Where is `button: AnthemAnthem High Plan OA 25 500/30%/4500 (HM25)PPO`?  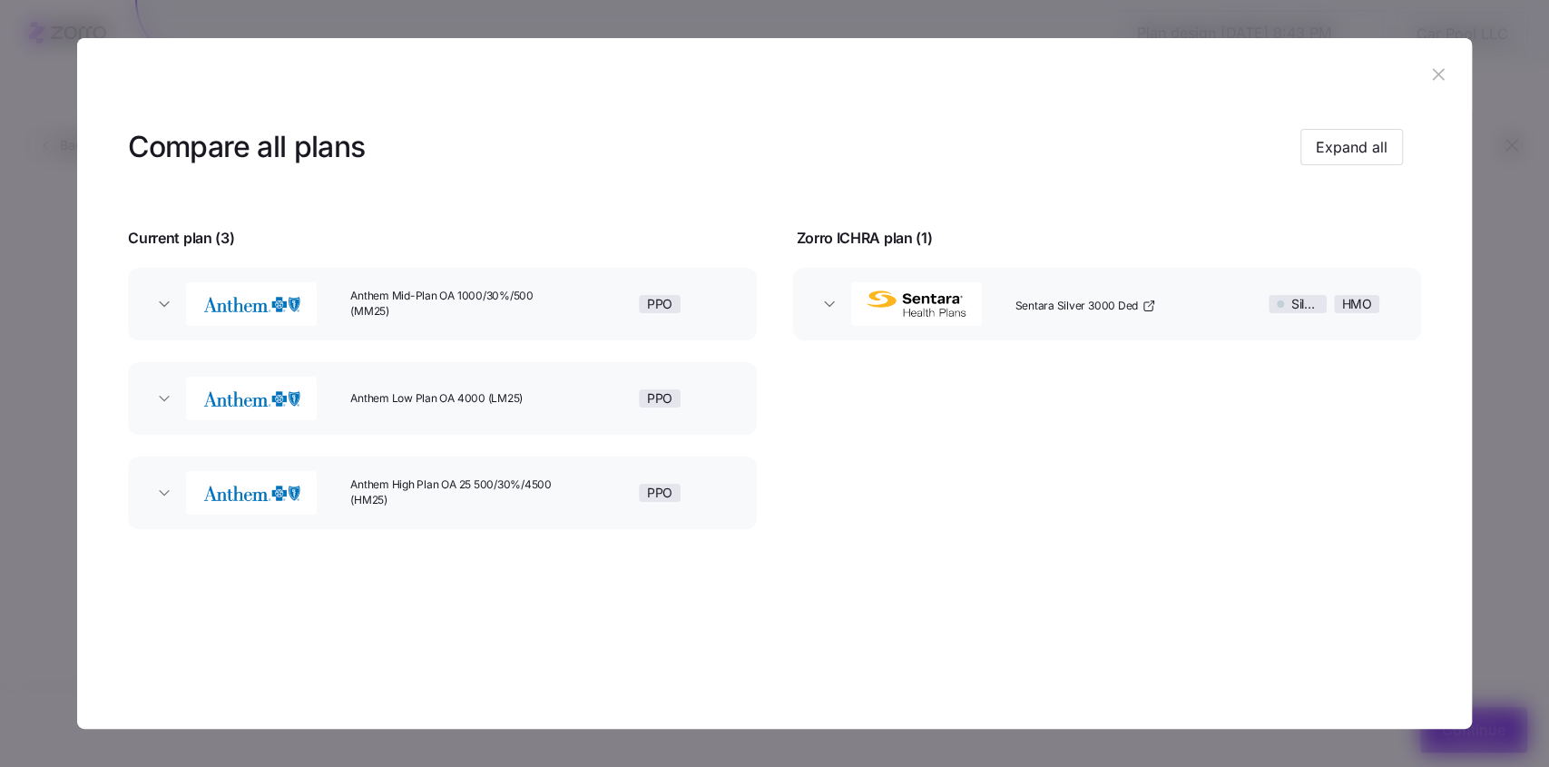 button: AnthemAnthem High Plan OA 25 500/30%/4500 (HM25)PPO is located at coordinates (442, 493).